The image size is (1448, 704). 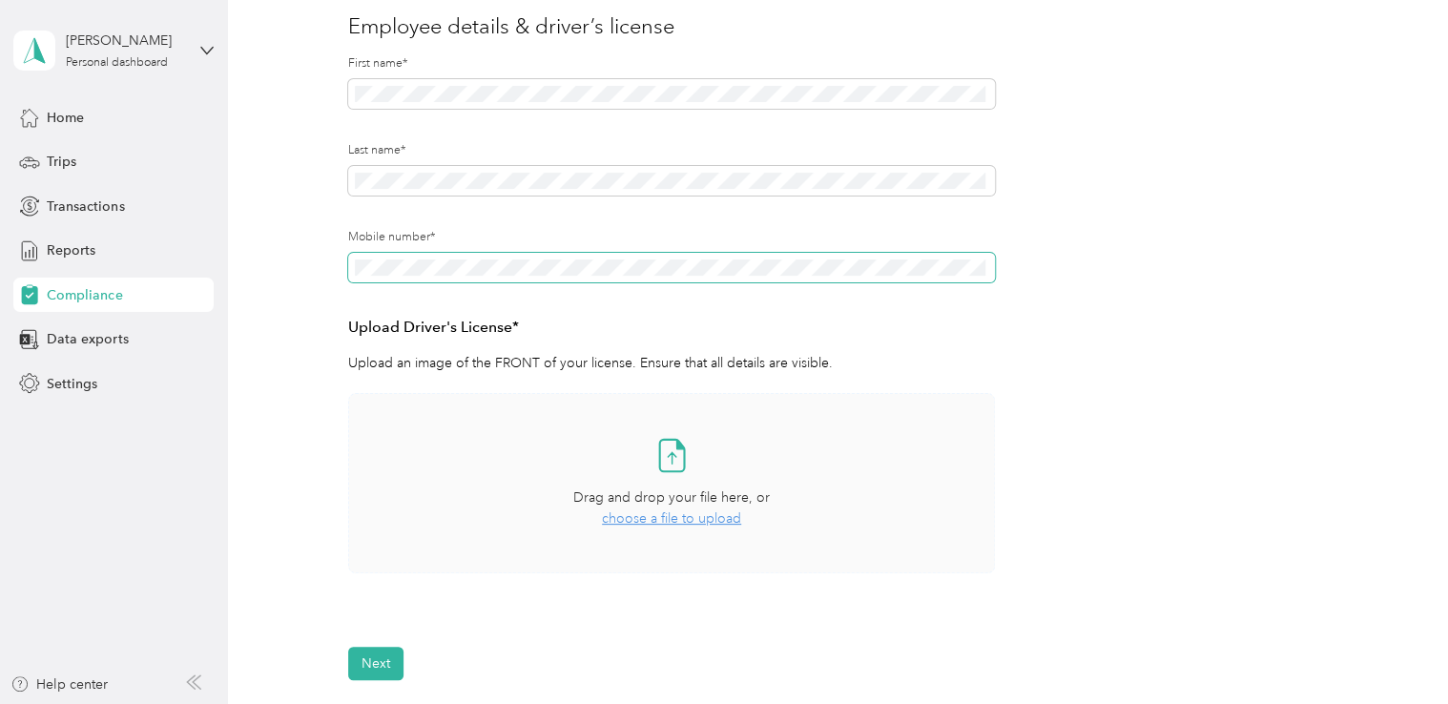 I want to click on h3: Upload Driver's License*, so click(x=672, y=327).